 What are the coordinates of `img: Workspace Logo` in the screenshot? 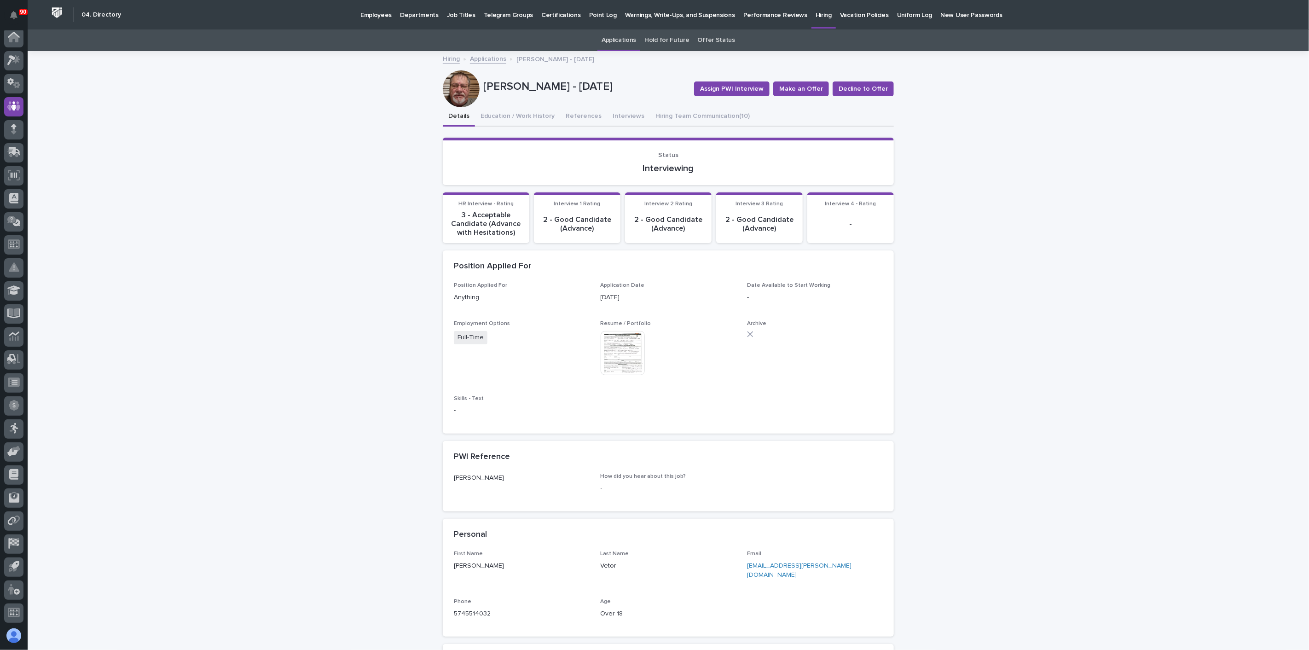 It's located at (57, 12).